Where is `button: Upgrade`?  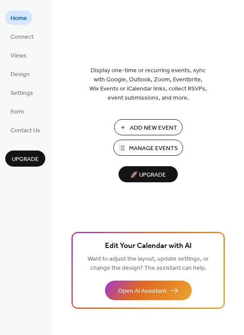 button: Upgrade is located at coordinates (25, 158).